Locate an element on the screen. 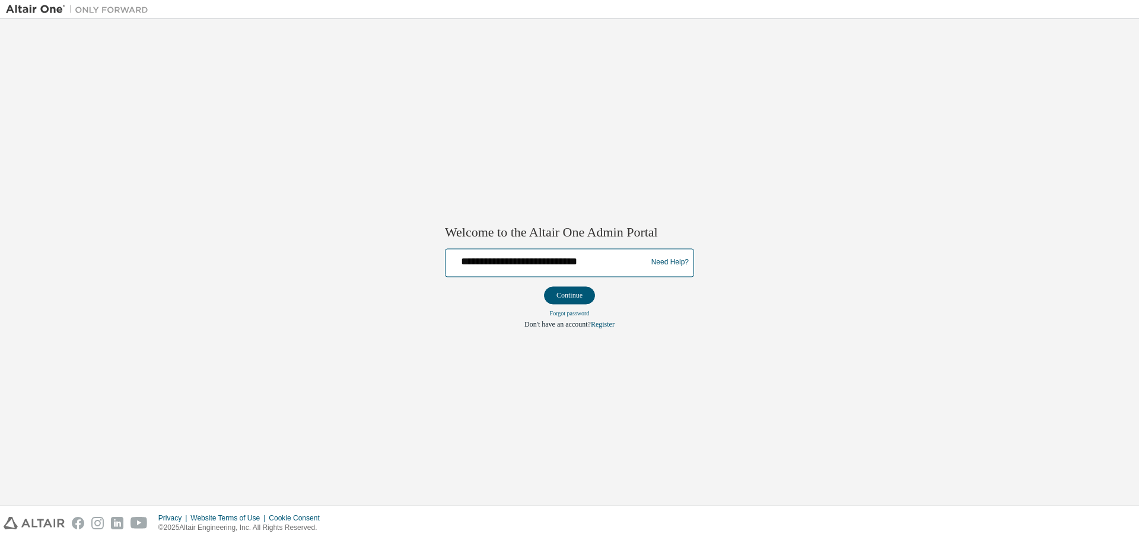 This screenshot has height=540, width=1139. a: Register is located at coordinates (603, 324).